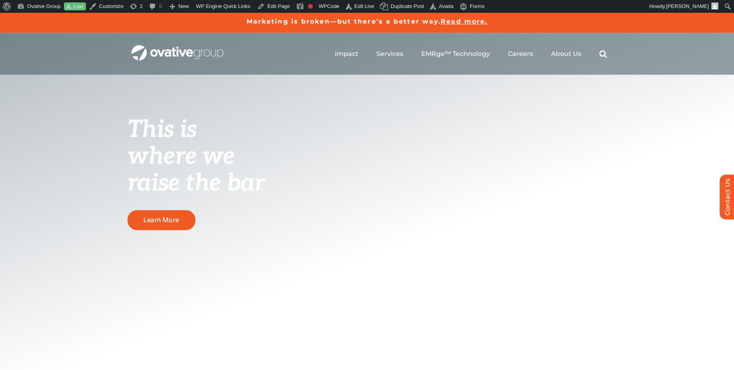  I want to click on span: Careers, so click(520, 54).